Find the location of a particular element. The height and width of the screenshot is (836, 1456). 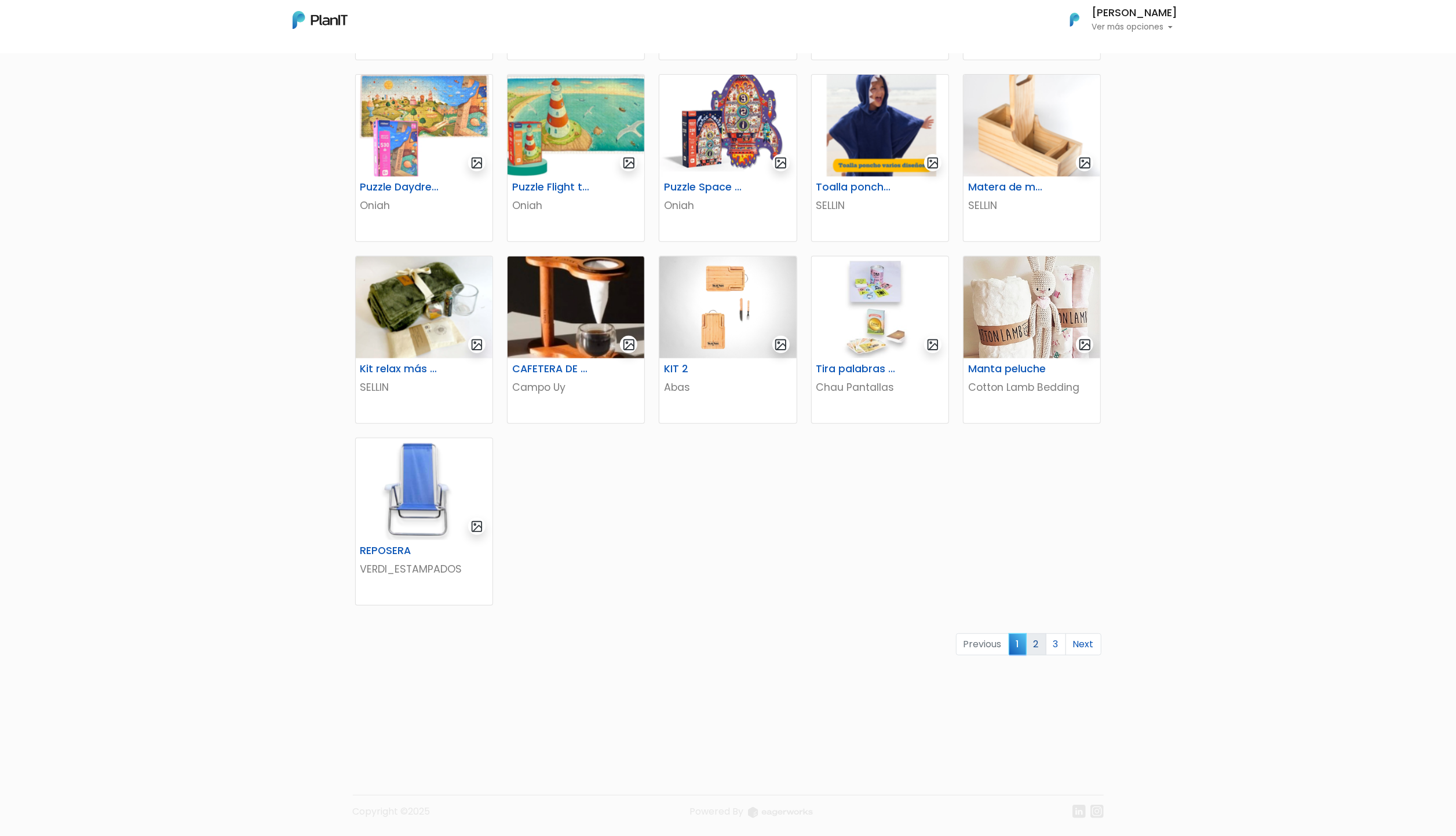

a: gallery-light Kit relax más té SELLIN is located at coordinates (424, 340).